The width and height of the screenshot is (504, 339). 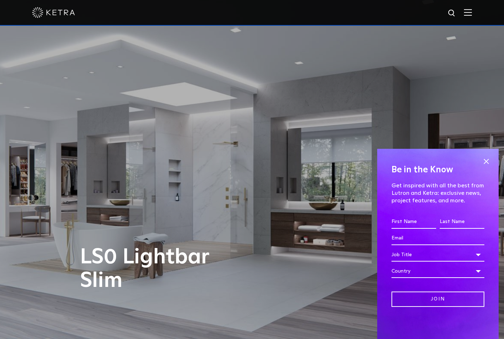 I want to click on img: Hamburger%20Nav.svg, so click(x=468, y=12).